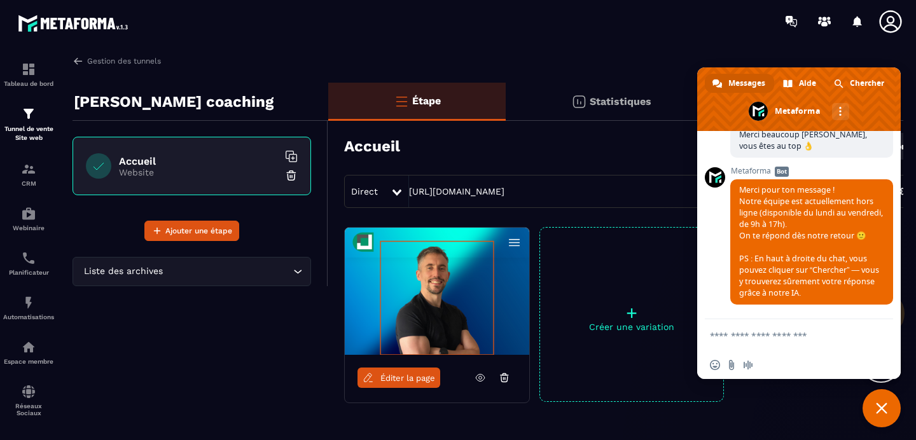 The image size is (916, 440). What do you see at coordinates (867, 83) in the screenshot?
I see `span: Chercher` at bounding box center [867, 83].